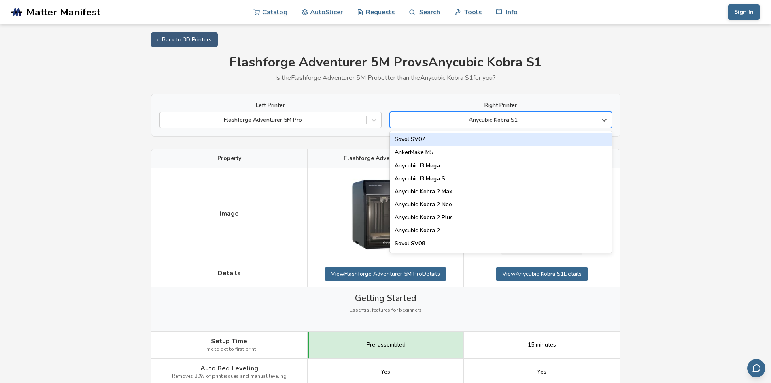 The height and width of the screenshot is (383, 771). I want to click on span: Pre-assembled, so click(386, 345).